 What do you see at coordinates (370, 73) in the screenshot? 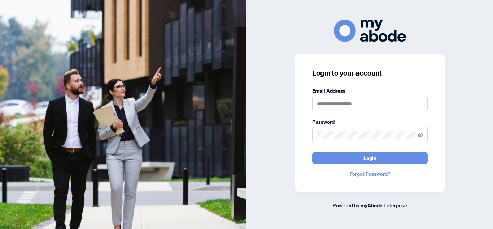
I see `h3: Login to your account` at bounding box center [370, 73].